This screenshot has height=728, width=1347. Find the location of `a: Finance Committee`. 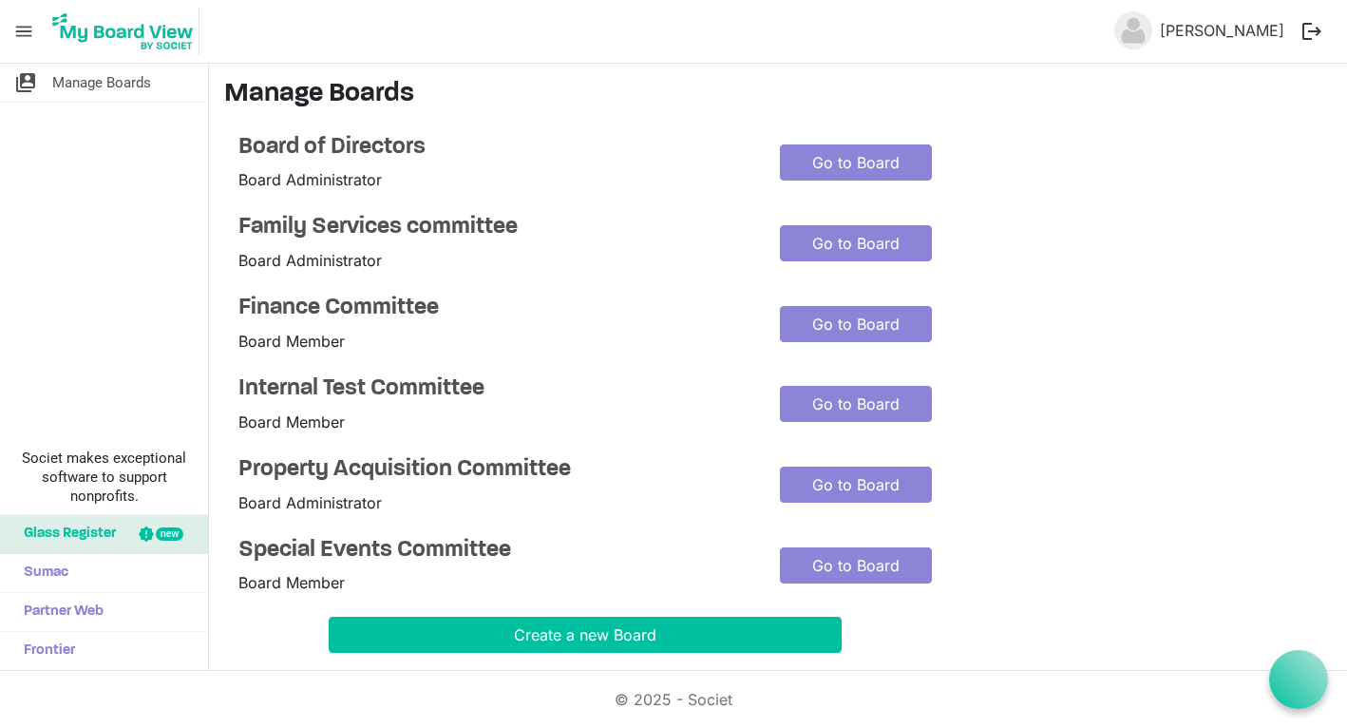

a: Finance Committee is located at coordinates (495, 308).